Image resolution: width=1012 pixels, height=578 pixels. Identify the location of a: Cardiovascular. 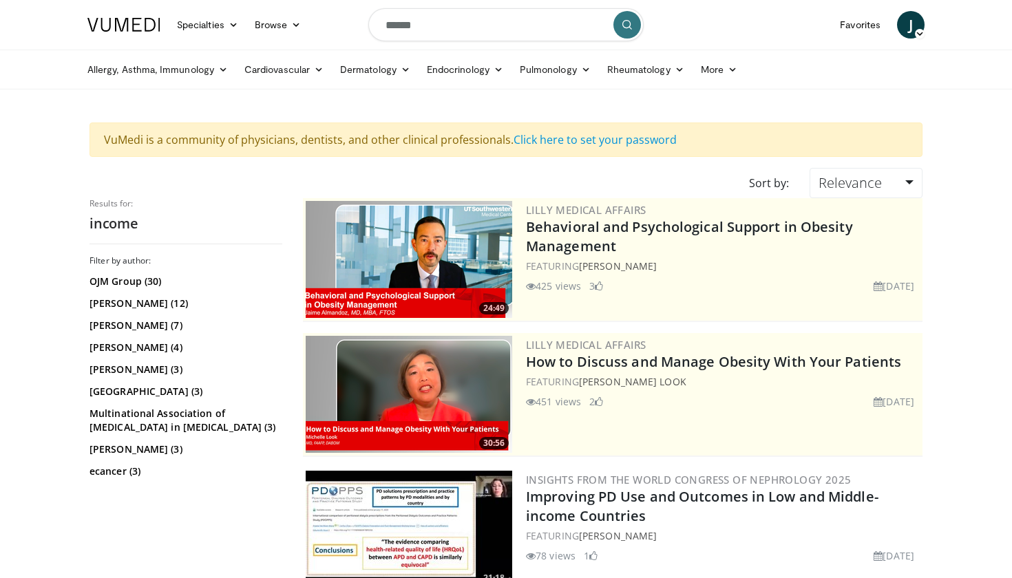
(284, 70).